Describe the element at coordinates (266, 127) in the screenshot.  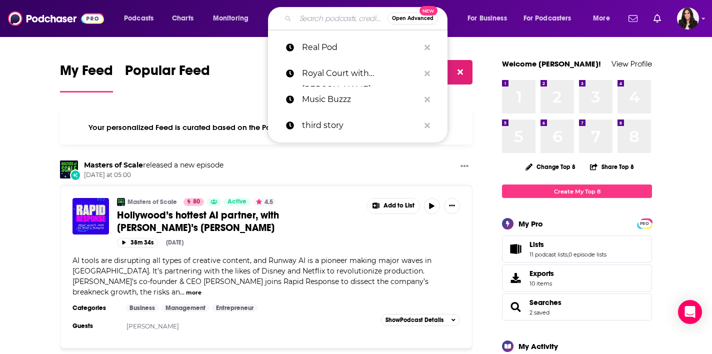
I see `div: Your personalized Feed is curated based on the Podcasts, Creators, Users, and Lists that you Follow.` at that location.